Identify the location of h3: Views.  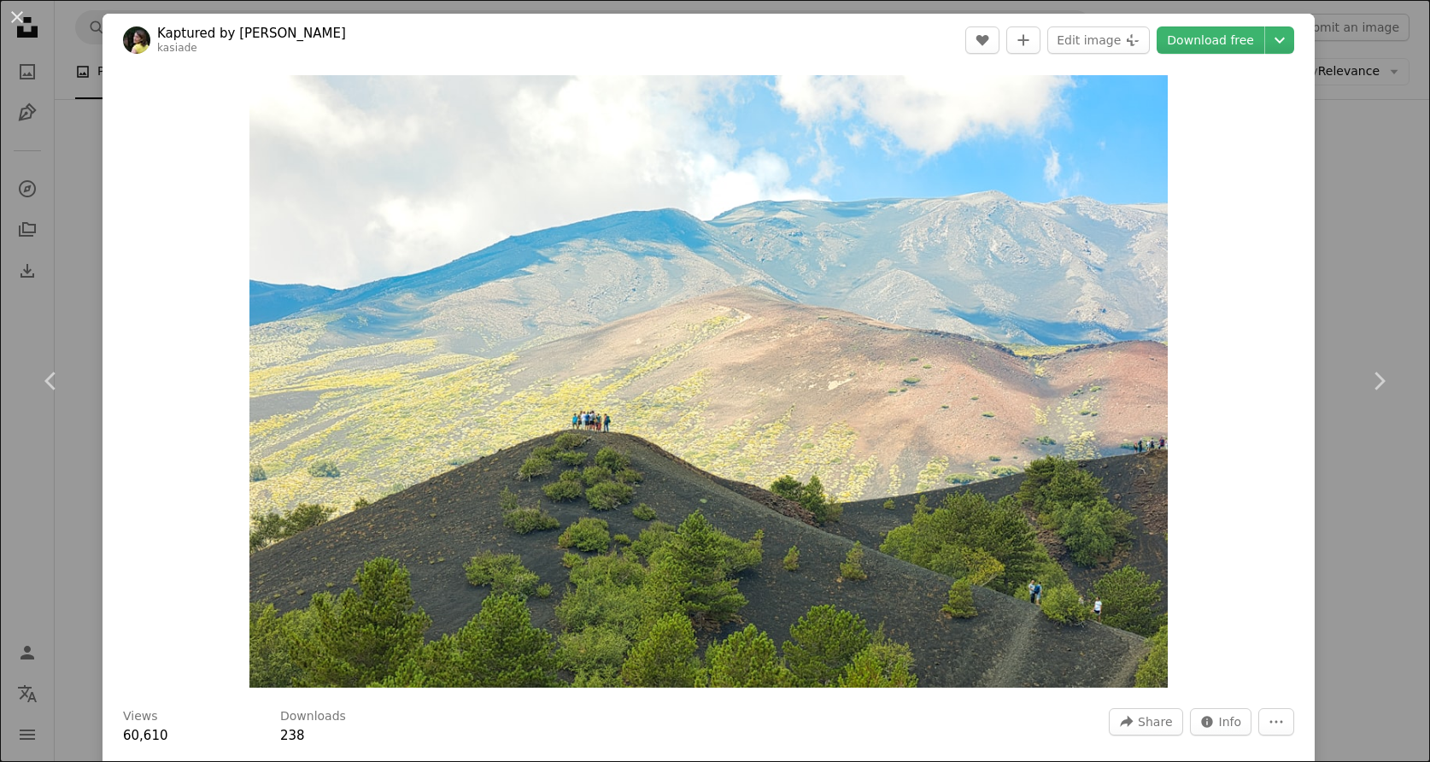
(140, 716).